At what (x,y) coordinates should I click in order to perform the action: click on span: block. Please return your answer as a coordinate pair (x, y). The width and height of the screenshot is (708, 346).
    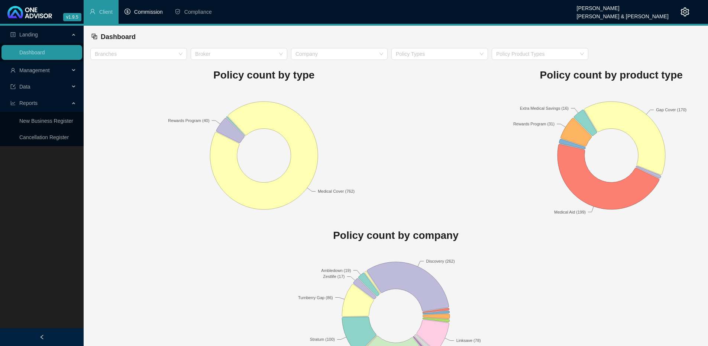
    Looking at the image, I should click on (94, 36).